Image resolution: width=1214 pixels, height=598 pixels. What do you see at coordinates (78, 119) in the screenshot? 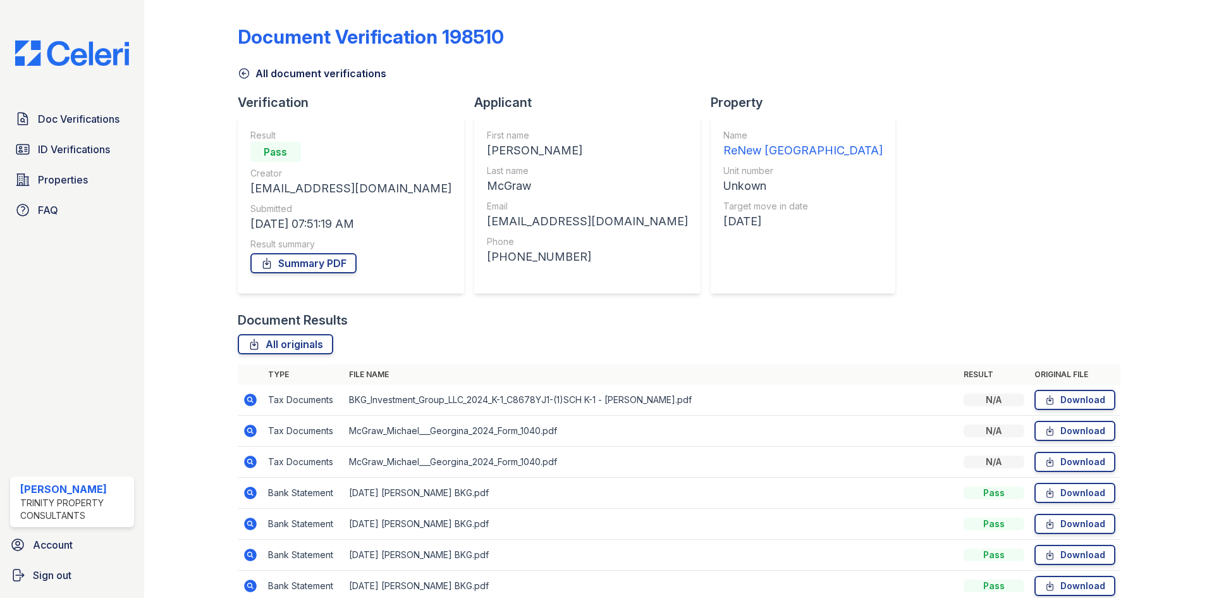
I see `span: Doc Verifications` at bounding box center [78, 119].